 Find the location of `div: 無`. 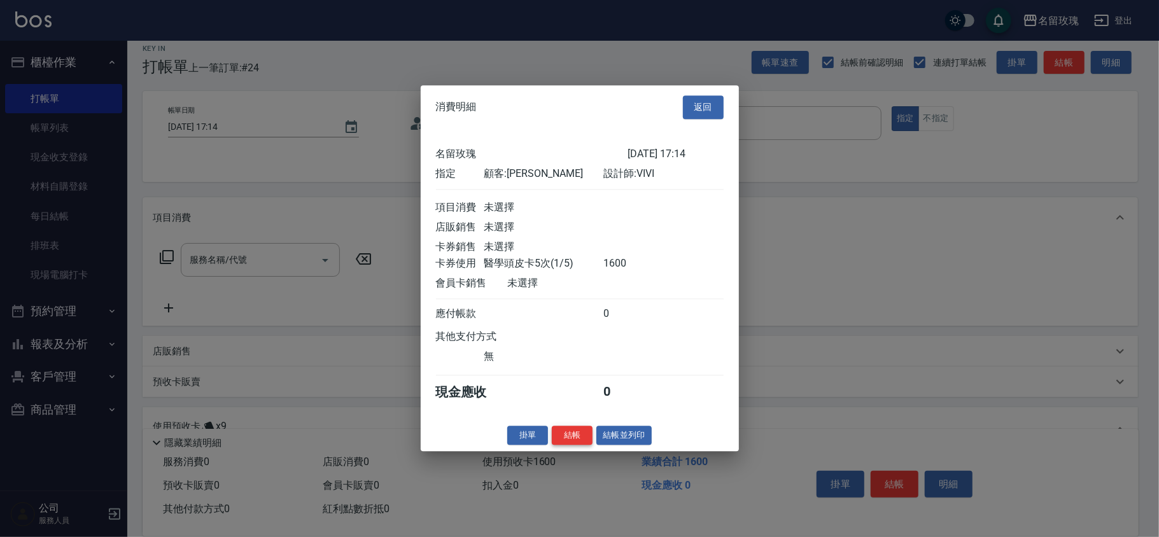

div: 無 is located at coordinates (543, 356).